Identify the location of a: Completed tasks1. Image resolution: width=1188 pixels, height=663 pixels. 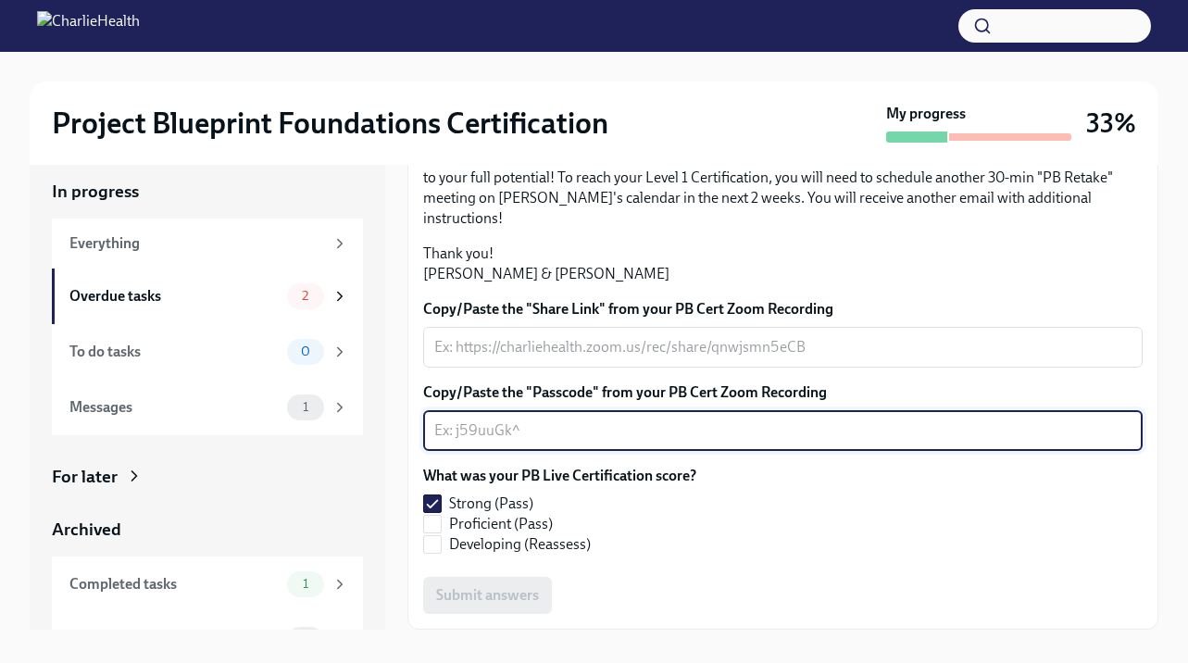
(207, 584).